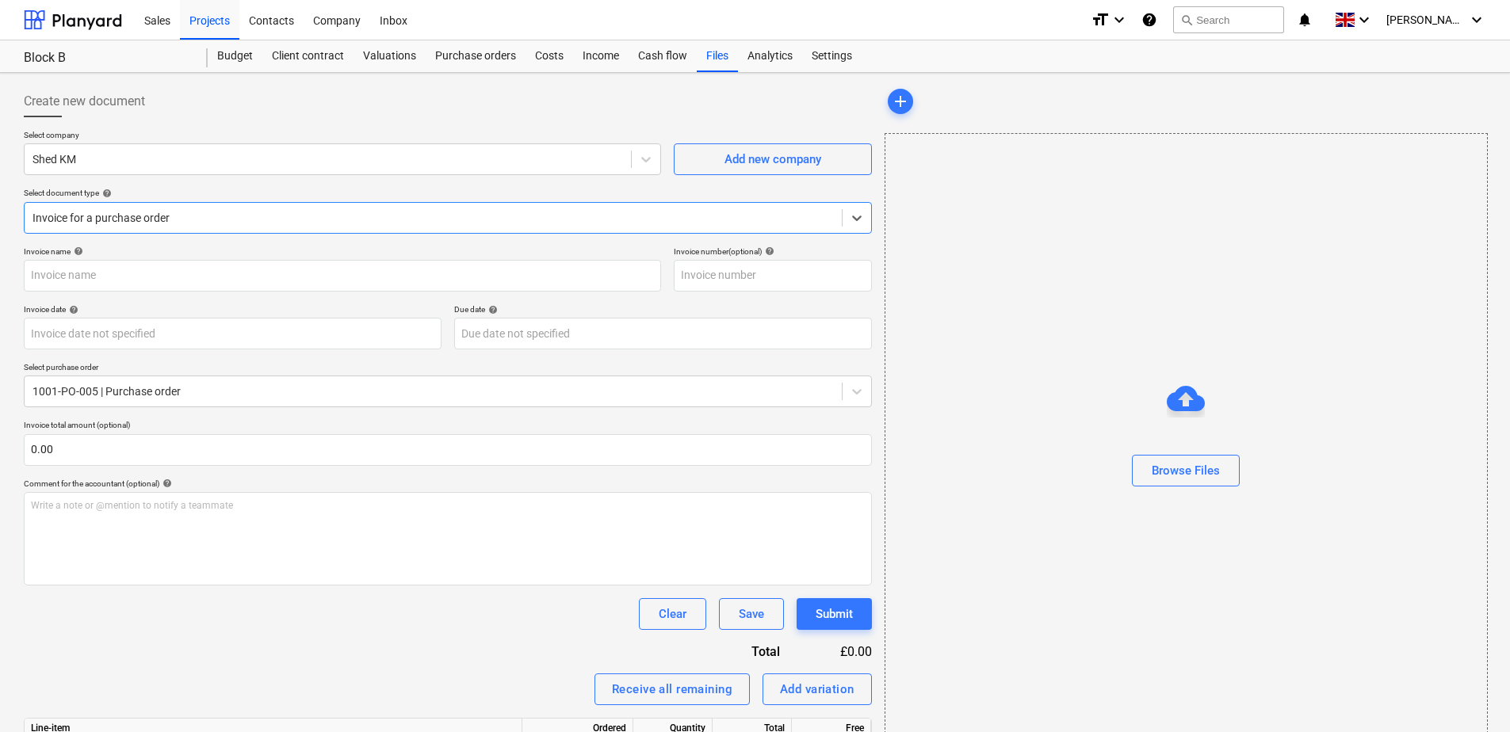 This screenshot has width=1510, height=732. I want to click on i: format_size, so click(1100, 20).